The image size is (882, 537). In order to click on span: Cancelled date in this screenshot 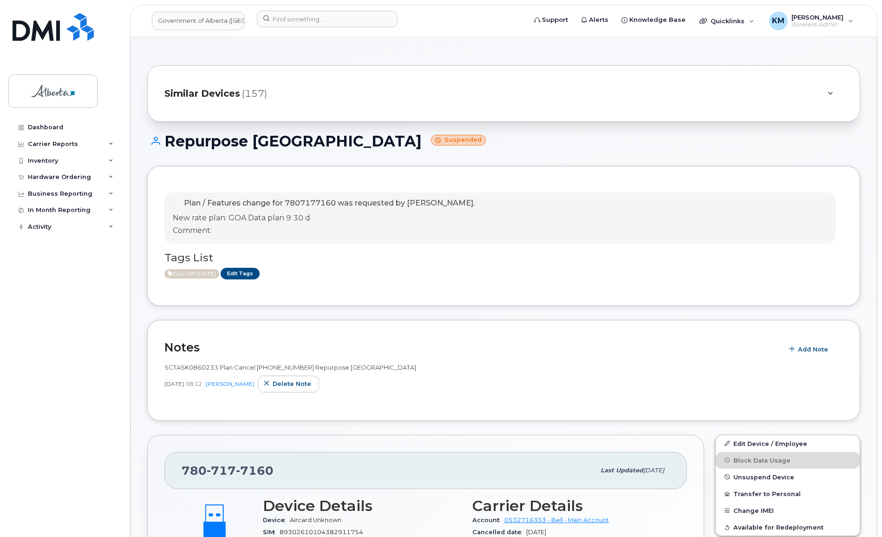, I will do `click(499, 532)`.